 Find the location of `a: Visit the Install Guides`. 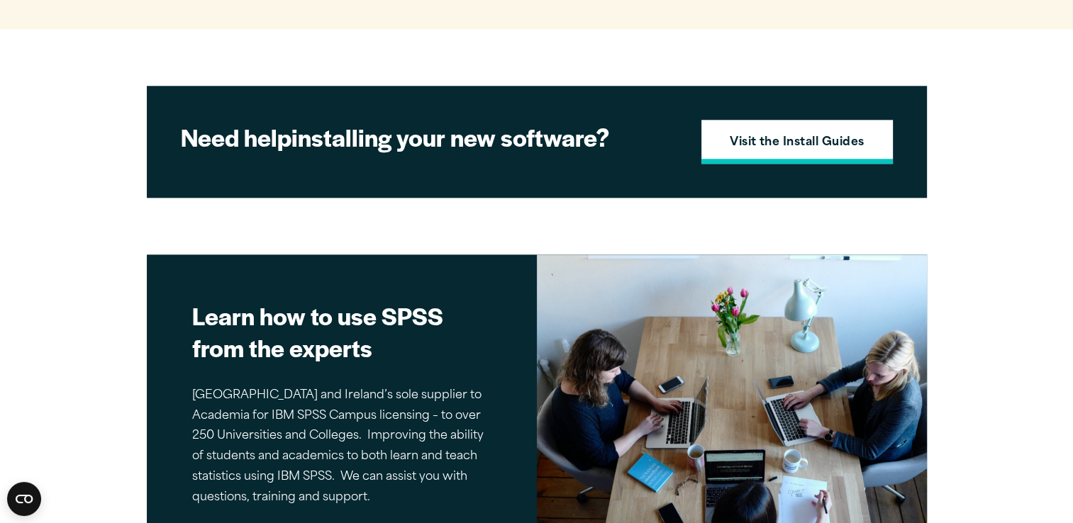

a: Visit the Install Guides is located at coordinates (797, 142).